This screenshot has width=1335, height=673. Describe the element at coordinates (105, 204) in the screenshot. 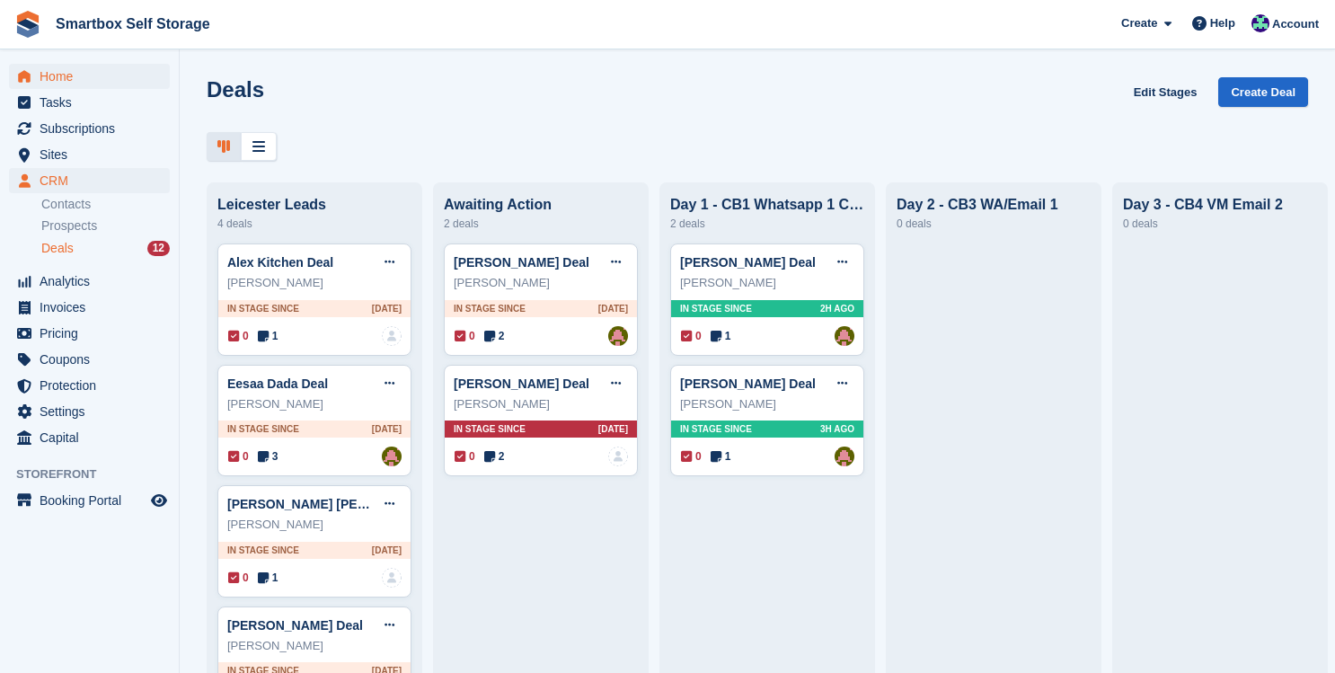

I see `a: Contacts` at that location.